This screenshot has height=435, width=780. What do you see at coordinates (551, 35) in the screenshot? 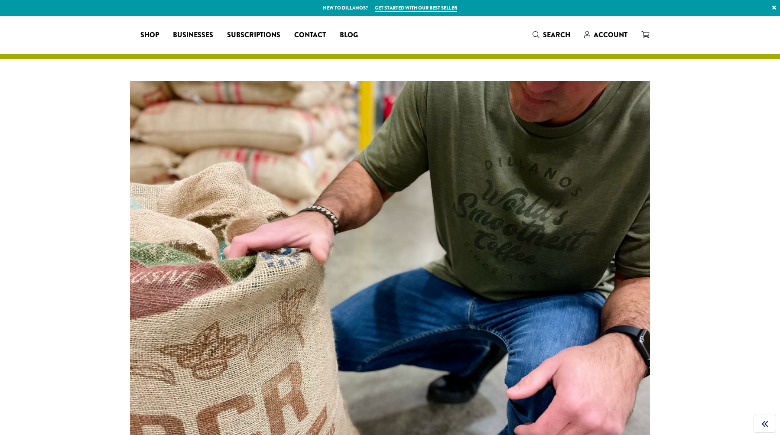
I see `a: Search` at bounding box center [551, 35].